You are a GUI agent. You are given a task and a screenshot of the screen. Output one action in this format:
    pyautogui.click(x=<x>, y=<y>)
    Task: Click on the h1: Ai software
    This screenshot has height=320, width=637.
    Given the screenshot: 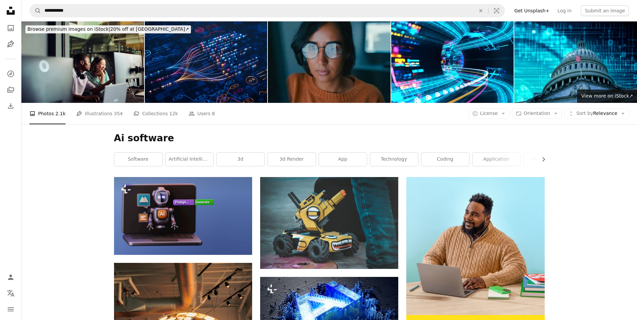 What is the action you would take?
    pyautogui.click(x=329, y=138)
    